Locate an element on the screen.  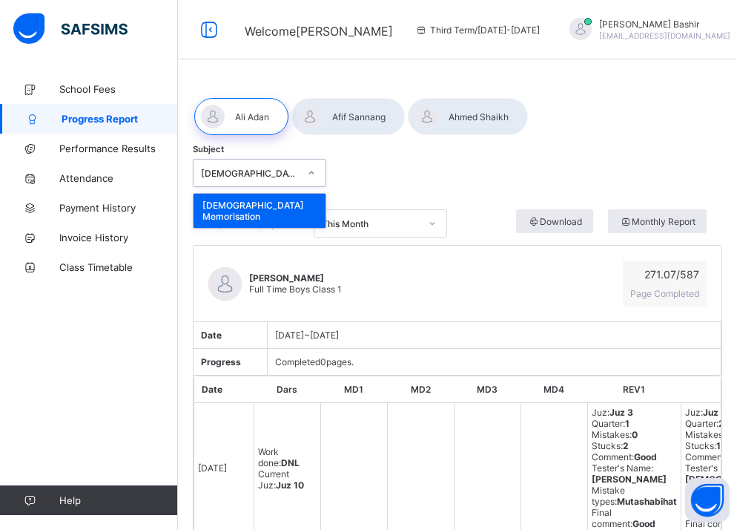
th: Dars is located at coordinates (287, 389).